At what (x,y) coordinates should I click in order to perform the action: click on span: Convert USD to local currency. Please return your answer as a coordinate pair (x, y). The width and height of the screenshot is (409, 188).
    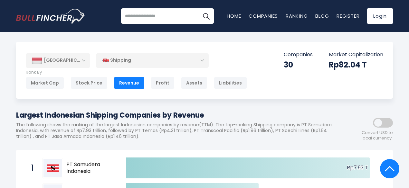
    Looking at the image, I should click on (377, 136).